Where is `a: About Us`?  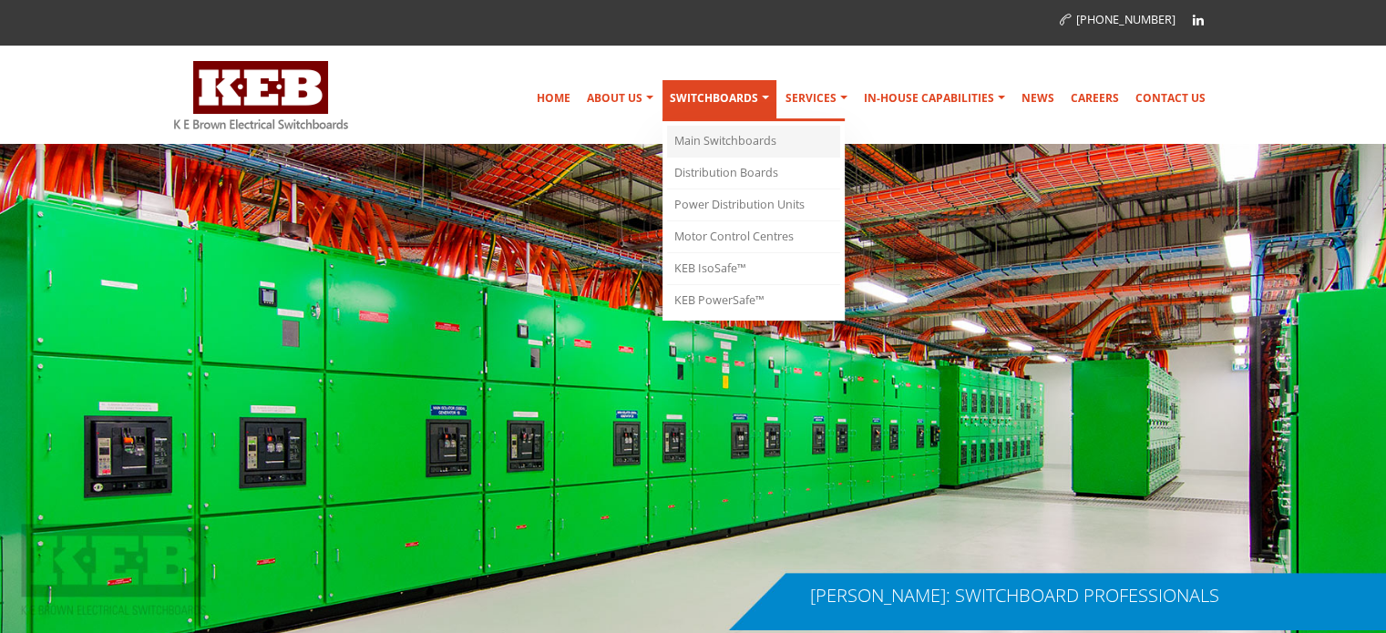 a: About Us is located at coordinates (620, 98).